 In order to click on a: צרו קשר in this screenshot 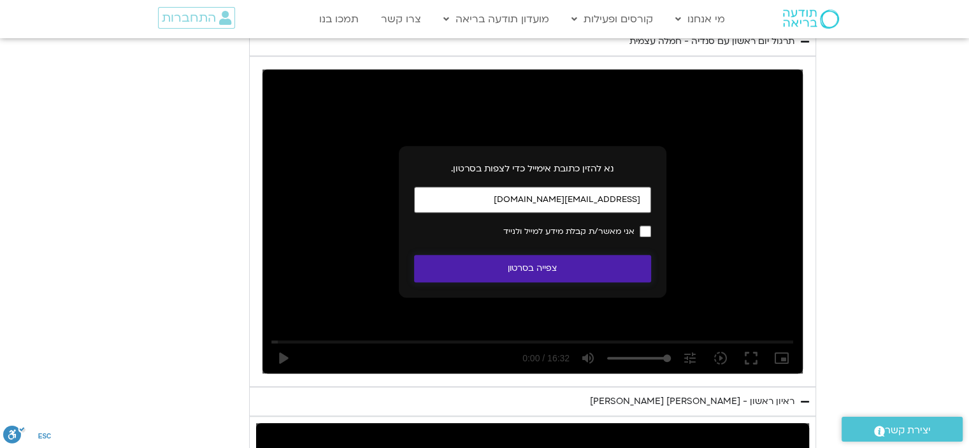, I will do `click(401, 19)`.